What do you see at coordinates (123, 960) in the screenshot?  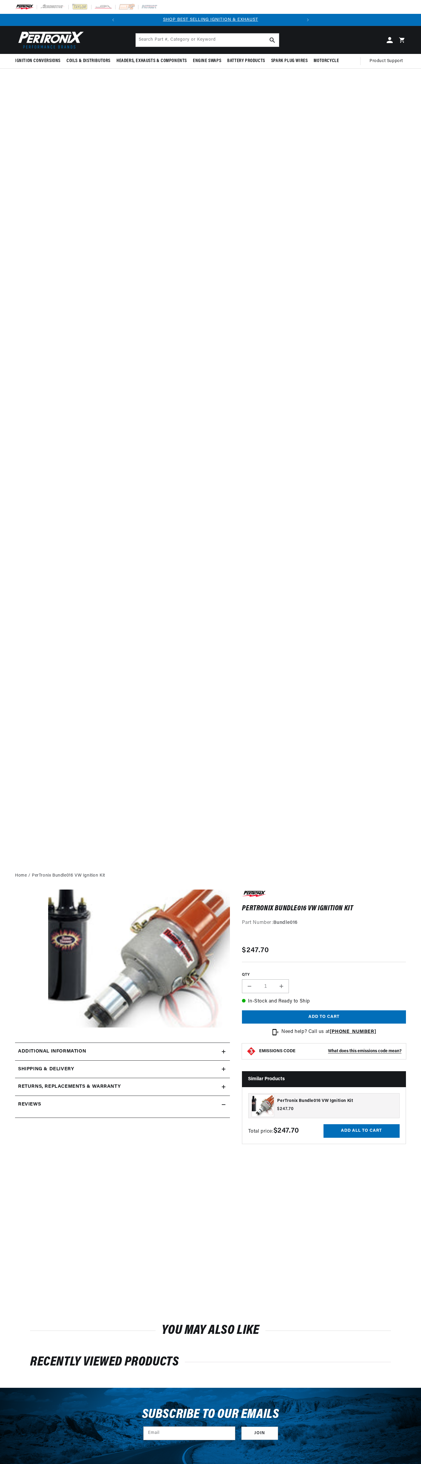 I see `media-gallery: Gallery Viewer` at bounding box center [123, 960].